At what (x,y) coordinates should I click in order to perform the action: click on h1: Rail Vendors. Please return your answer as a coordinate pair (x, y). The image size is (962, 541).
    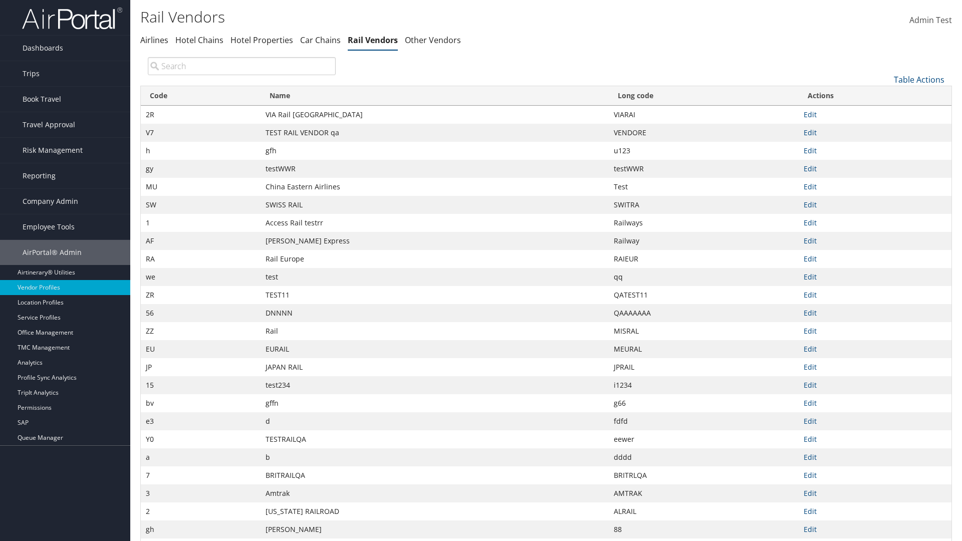
    Looking at the image, I should click on (411, 17).